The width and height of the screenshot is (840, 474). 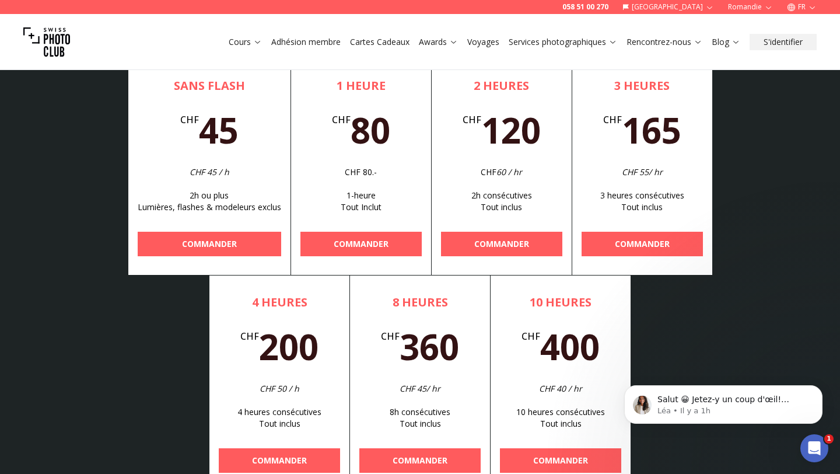 What do you see at coordinates (570, 347) in the screenshot?
I see `h5: 400` at bounding box center [570, 347].